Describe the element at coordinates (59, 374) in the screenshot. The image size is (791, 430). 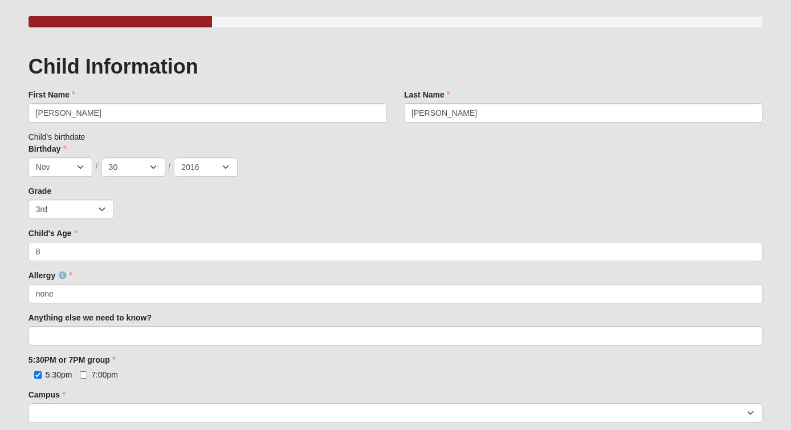
I see `span: 5:30pm` at that location.